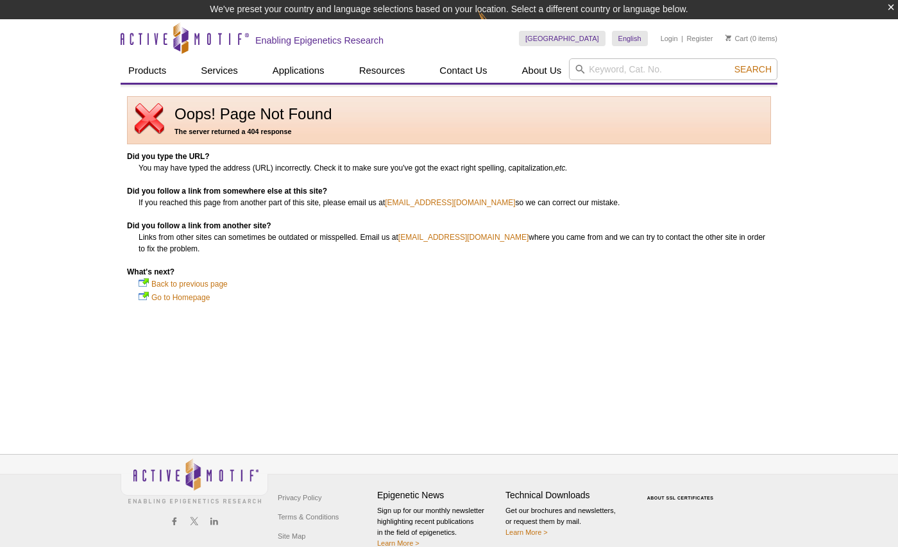 This screenshot has width=898, height=547. Describe the element at coordinates (291, 536) in the screenshot. I see `a: Site Map` at that location.